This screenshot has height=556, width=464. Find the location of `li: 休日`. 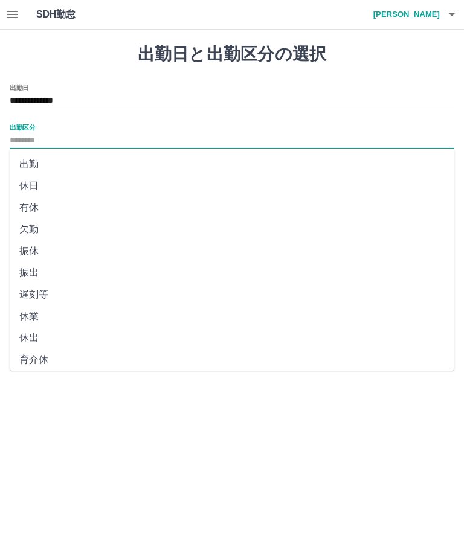

li: 休日 is located at coordinates (232, 186).